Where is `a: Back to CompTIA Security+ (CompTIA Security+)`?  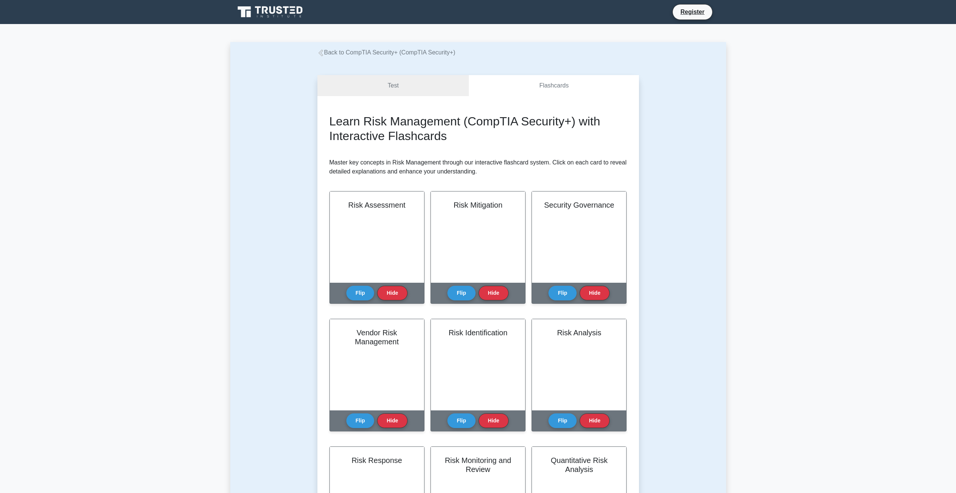
a: Back to CompTIA Security+ (CompTIA Security+) is located at coordinates (386, 52).